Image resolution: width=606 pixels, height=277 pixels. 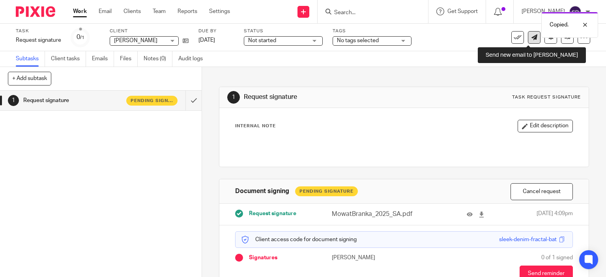 What do you see at coordinates (38, 31) in the screenshot?
I see `label: Task` at bounding box center [38, 31].